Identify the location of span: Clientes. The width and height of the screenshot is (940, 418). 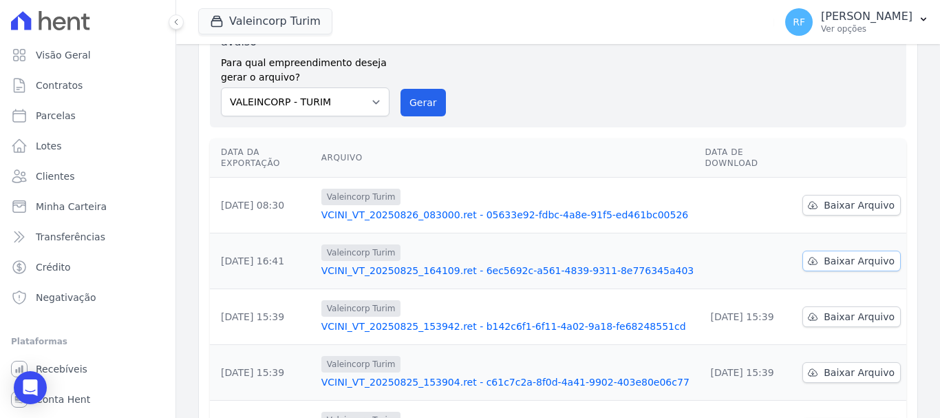
(55, 176).